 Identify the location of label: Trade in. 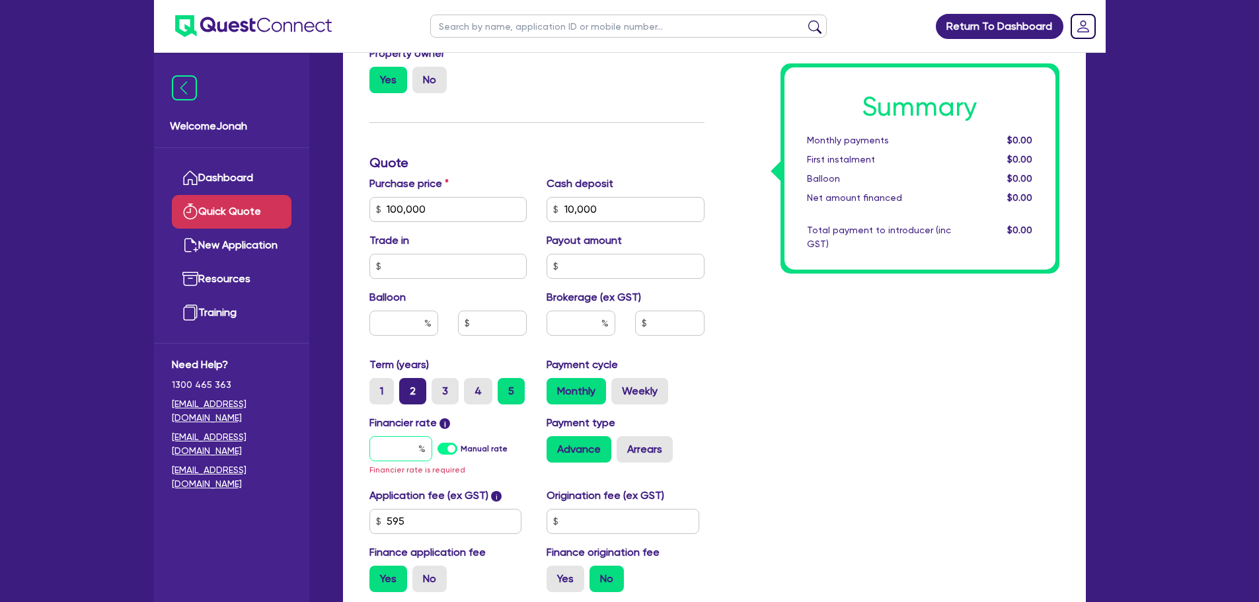
(389, 241).